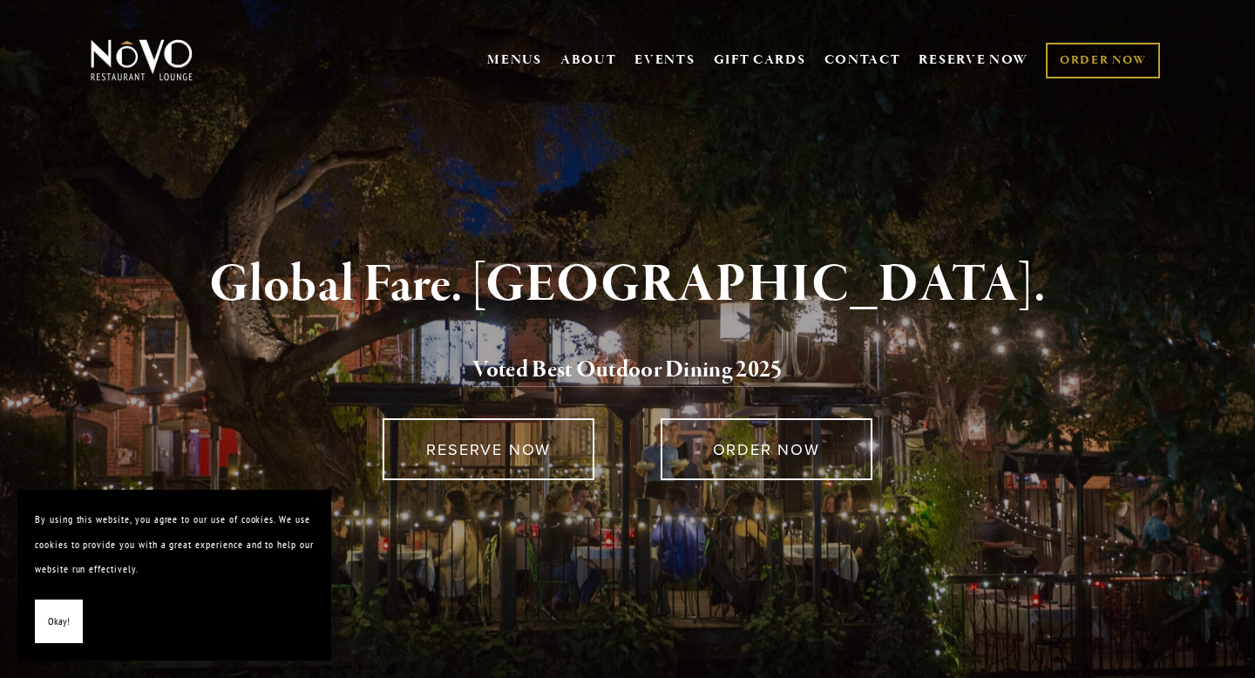  What do you see at coordinates (664, 60) in the screenshot?
I see `a: EVENTS` at bounding box center [664, 60].